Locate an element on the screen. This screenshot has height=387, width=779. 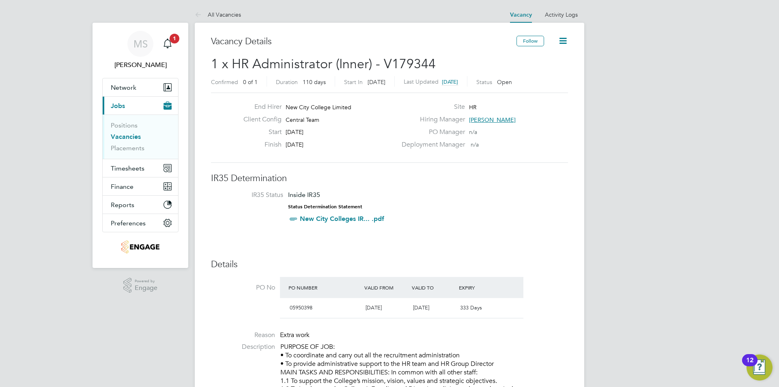
button: Jobs is located at coordinates (140, 106).